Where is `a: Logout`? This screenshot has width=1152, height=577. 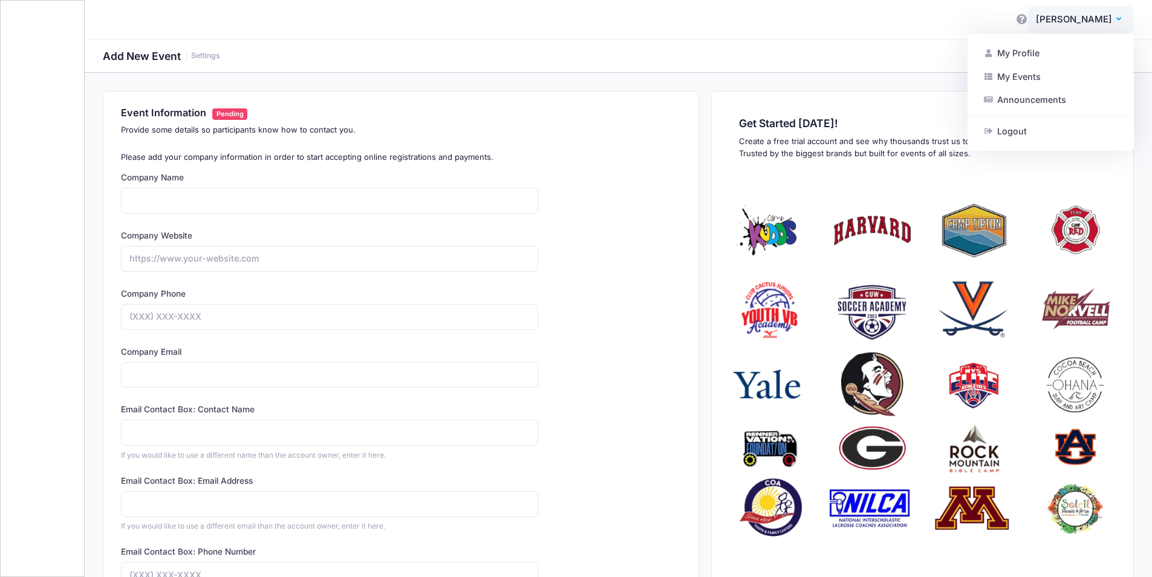
a: Logout is located at coordinates (1051, 131).